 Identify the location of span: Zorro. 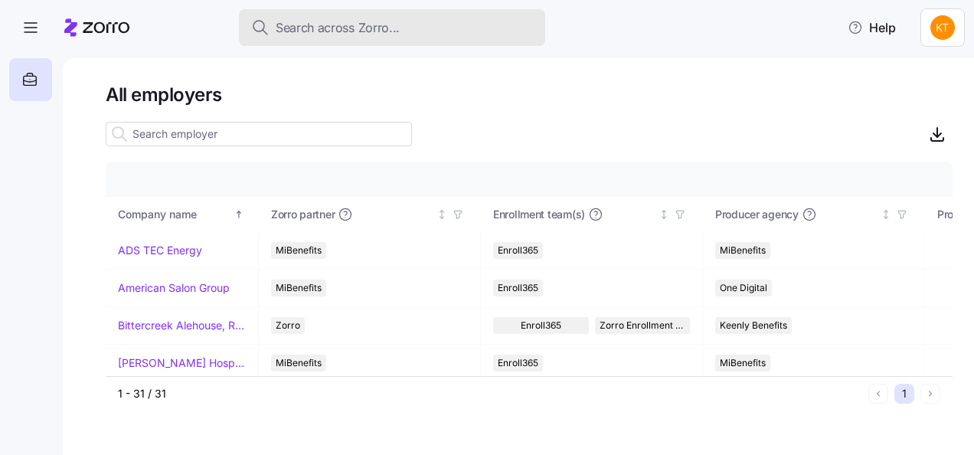
(288, 326).